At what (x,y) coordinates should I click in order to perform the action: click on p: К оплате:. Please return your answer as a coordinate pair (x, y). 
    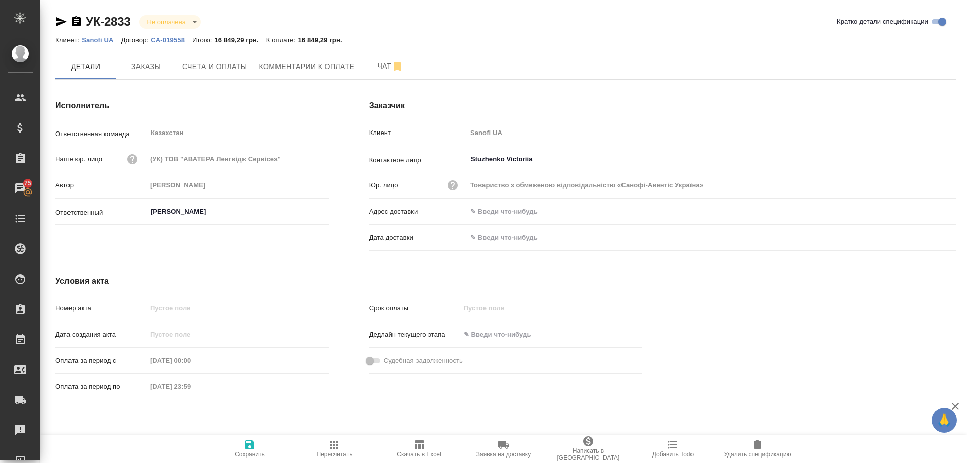
    Looking at the image, I should click on (282, 40).